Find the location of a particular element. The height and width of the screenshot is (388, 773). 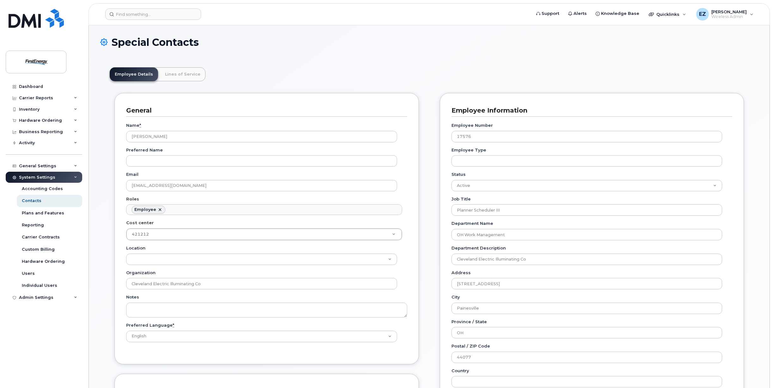

label: Location is located at coordinates (136, 248).